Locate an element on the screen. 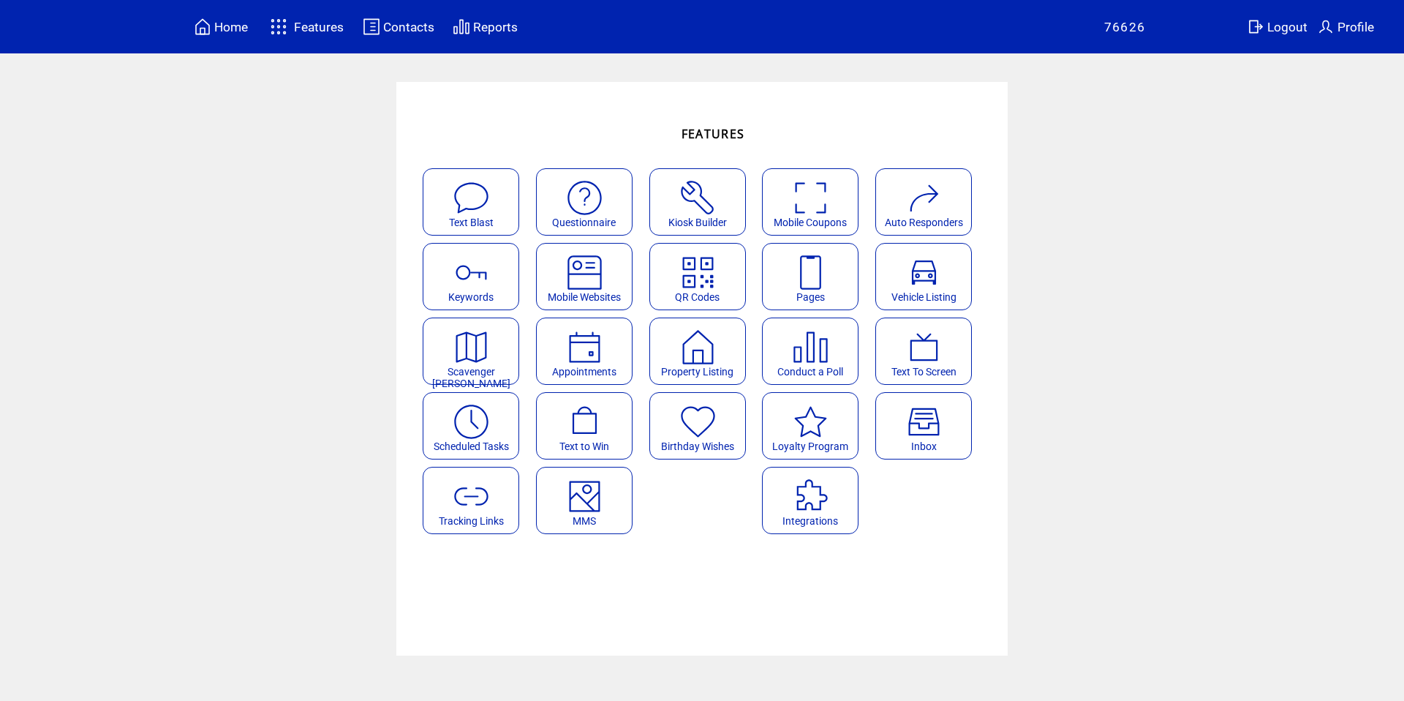  a: Profile is located at coordinates (1346, 26).